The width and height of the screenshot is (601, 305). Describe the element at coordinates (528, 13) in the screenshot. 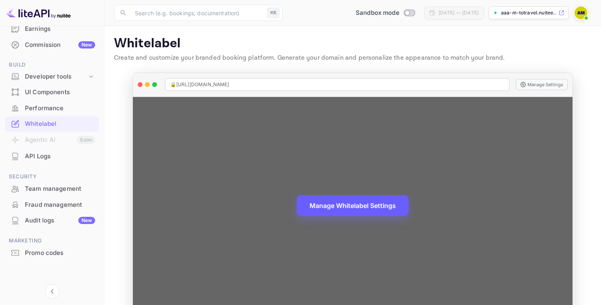

I see `p: aaa-m-totravel.nuitee....` at that location.